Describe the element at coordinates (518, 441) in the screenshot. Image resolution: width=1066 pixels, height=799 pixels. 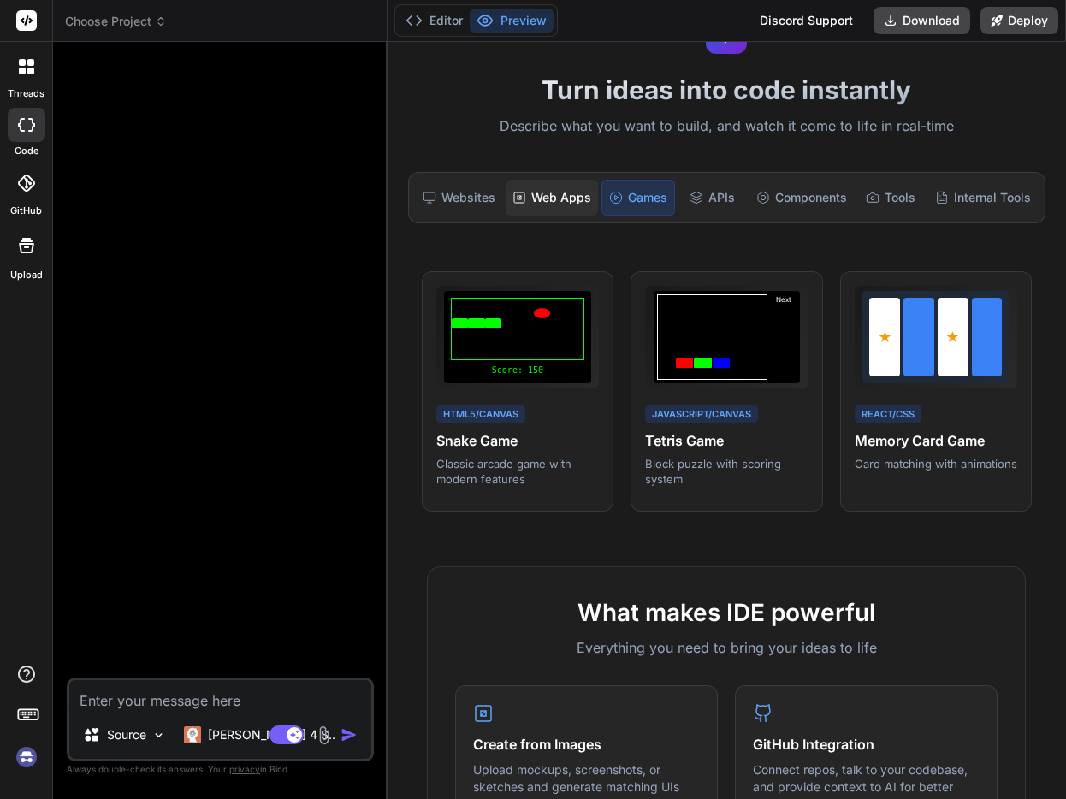
I see `h4: Snake Game` at that location.